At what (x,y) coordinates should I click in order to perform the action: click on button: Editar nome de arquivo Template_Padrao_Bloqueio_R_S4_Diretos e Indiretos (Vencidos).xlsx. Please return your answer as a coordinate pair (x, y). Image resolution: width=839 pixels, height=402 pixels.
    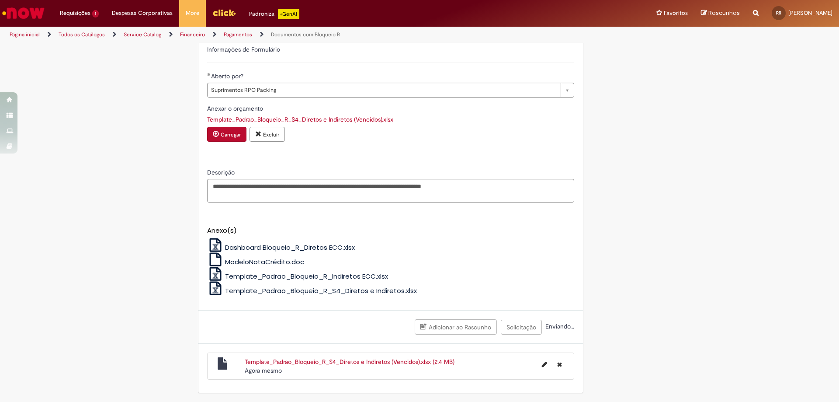
    Looking at the image, I should click on (545, 364).